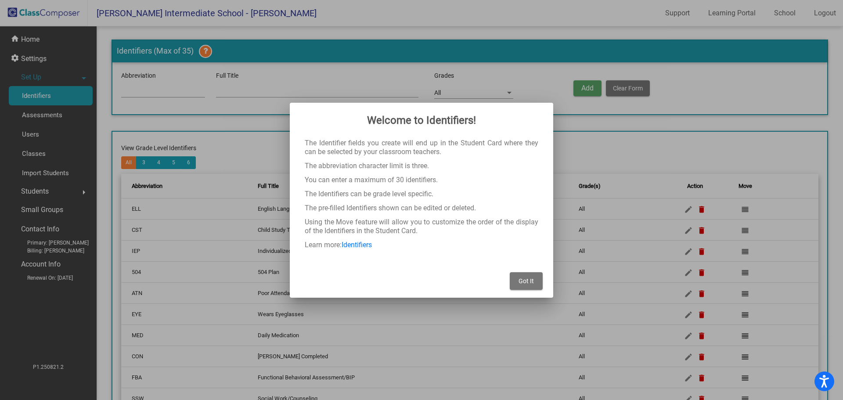 The width and height of the screenshot is (843, 400). Describe the element at coordinates (422, 194) in the screenshot. I see `p: The Identifiers can be grade level specific.` at that location.